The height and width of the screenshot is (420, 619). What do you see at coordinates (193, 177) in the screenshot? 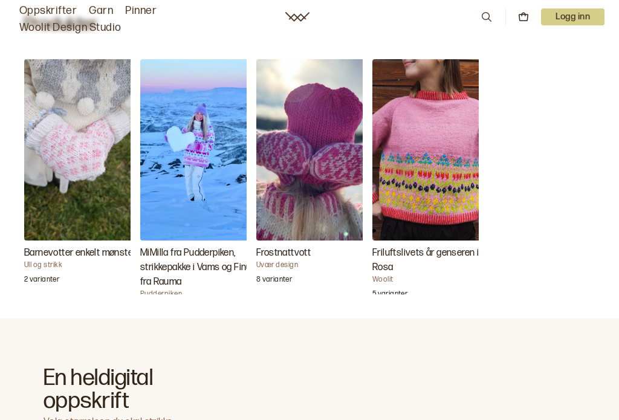
I see `a: MiMilla fra Pudderpiken, strikkepakke i Vams og Finull fra Rauma` at bounding box center [193, 177].